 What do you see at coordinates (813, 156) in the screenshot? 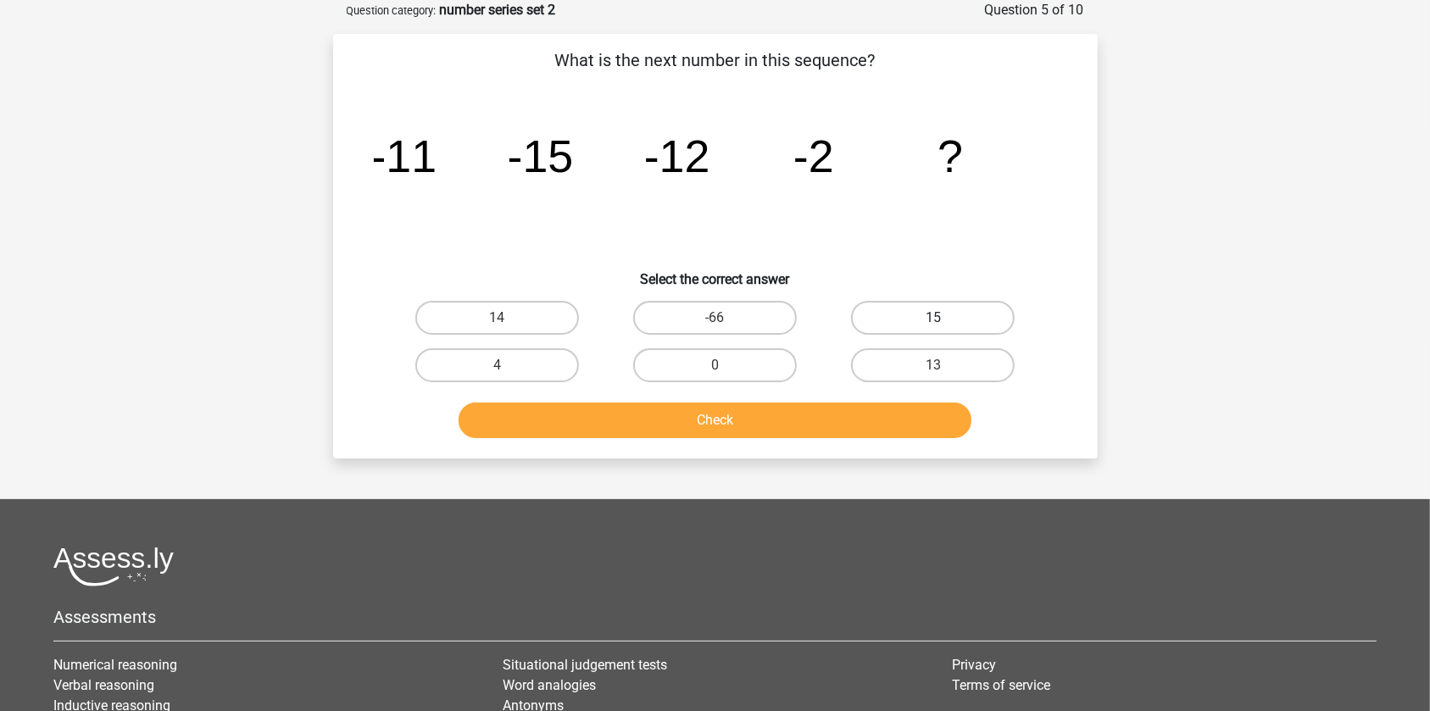
I see `tspan: -2` at bounding box center [813, 156].